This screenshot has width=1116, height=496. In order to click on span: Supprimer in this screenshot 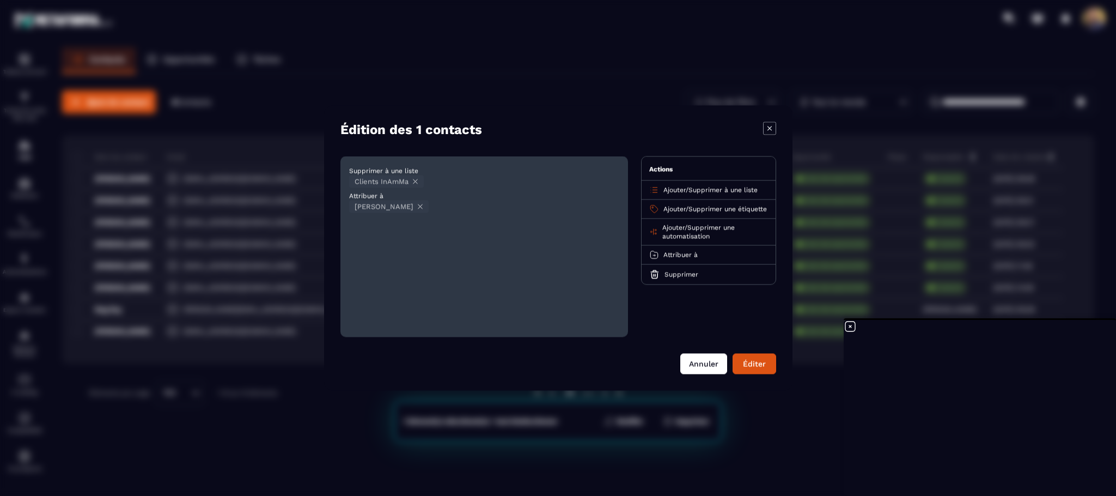, I will do `click(681, 274)`.